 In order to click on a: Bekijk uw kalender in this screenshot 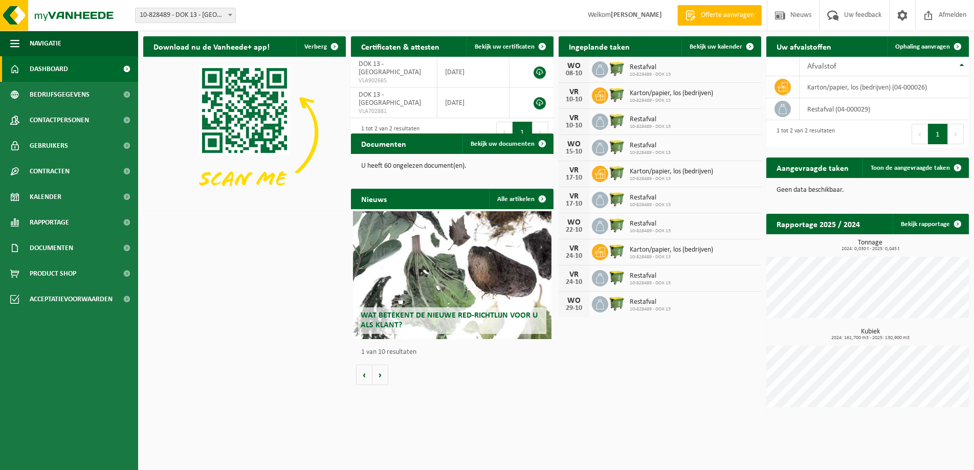, I will do `click(720, 47)`.